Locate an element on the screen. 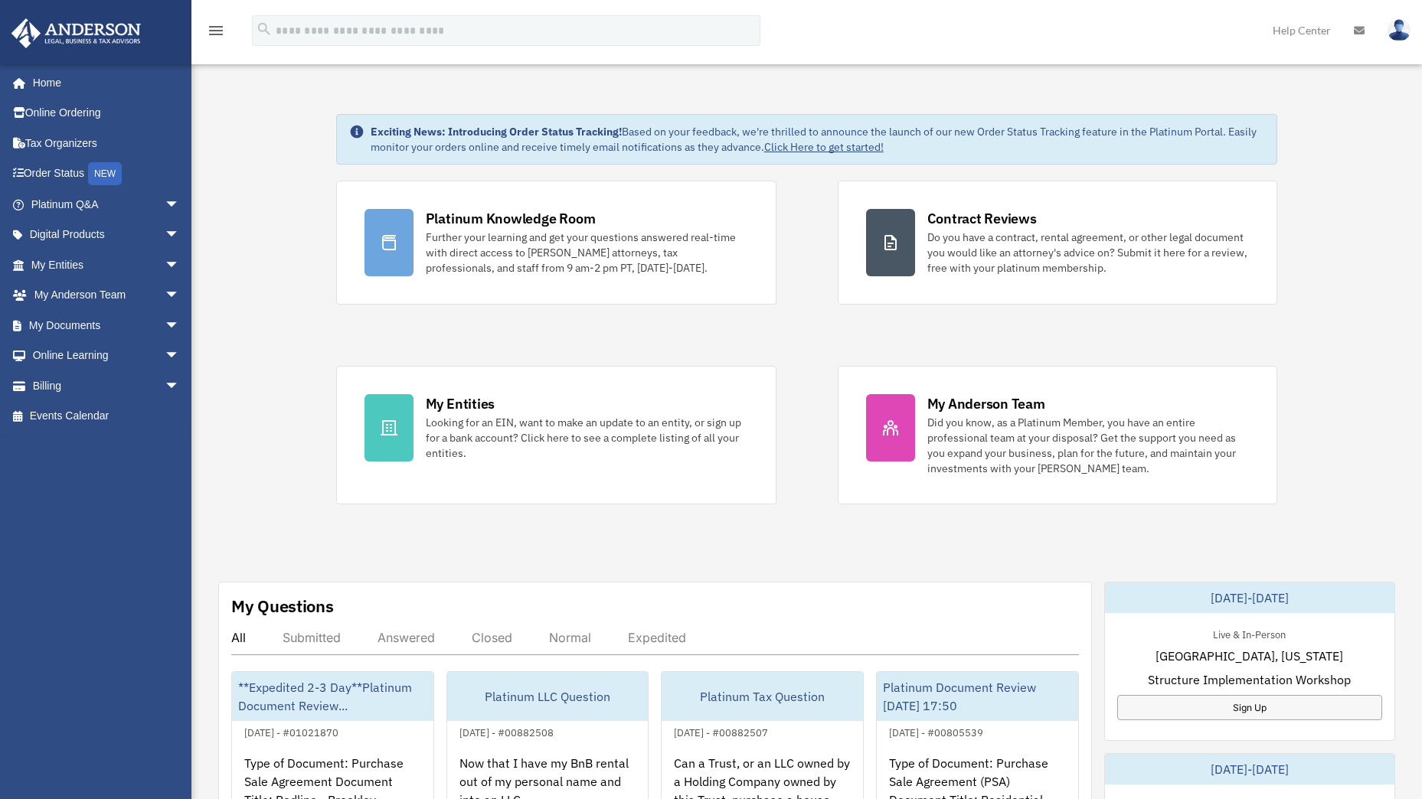 This screenshot has height=799, width=1422. div: NEW is located at coordinates (105, 174).